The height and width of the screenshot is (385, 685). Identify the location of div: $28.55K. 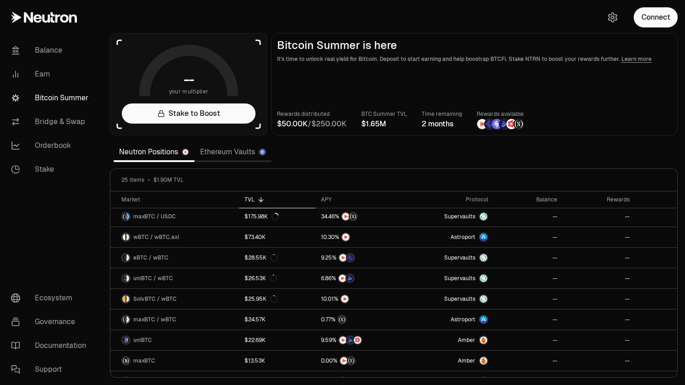
(261, 258).